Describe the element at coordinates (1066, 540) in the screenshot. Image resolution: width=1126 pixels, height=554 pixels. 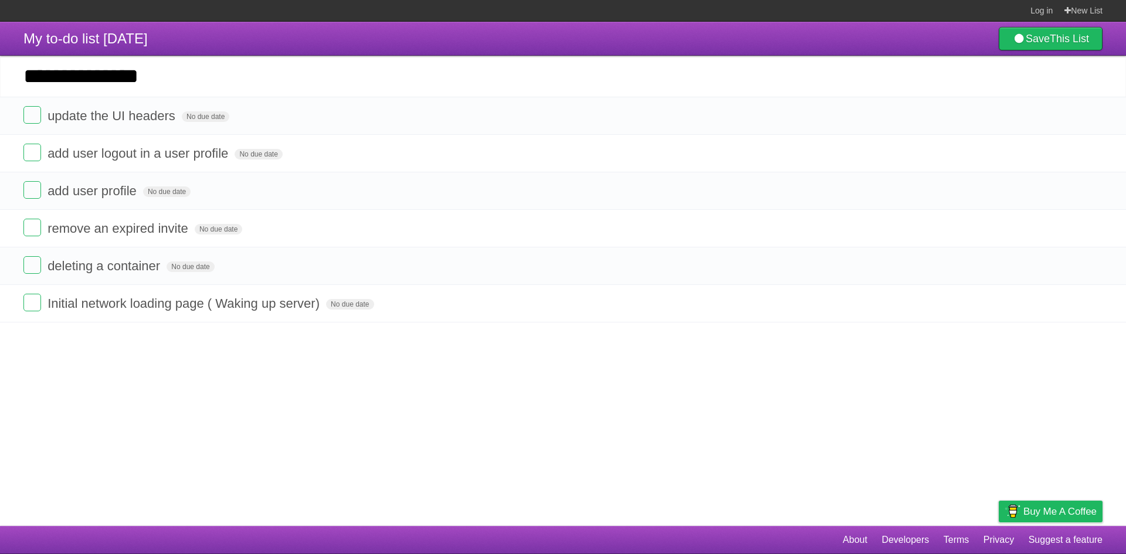
I see `a: Suggest a feature` at that location.